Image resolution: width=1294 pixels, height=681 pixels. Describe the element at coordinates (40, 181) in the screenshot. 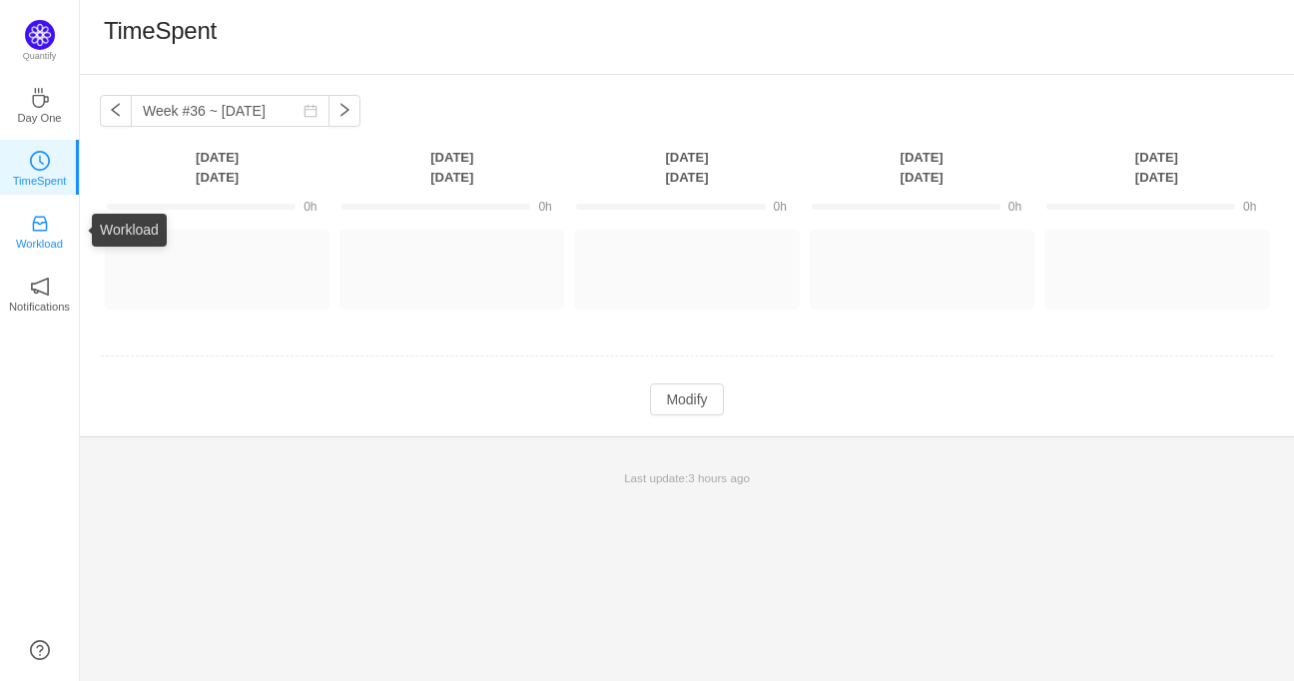

I see `p: TimeSpent` at that location.